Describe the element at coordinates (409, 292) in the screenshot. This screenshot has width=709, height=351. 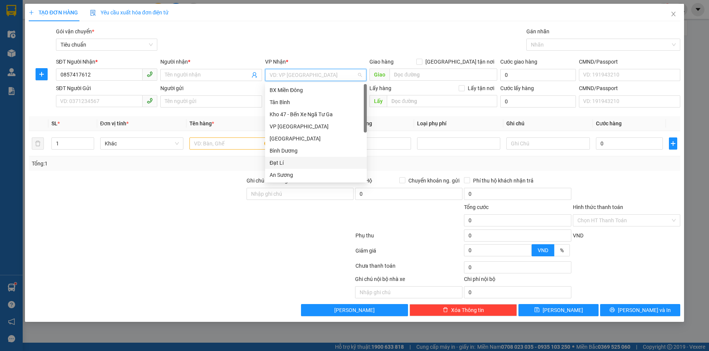
I see `input: Nhập ghi chú` at that location.